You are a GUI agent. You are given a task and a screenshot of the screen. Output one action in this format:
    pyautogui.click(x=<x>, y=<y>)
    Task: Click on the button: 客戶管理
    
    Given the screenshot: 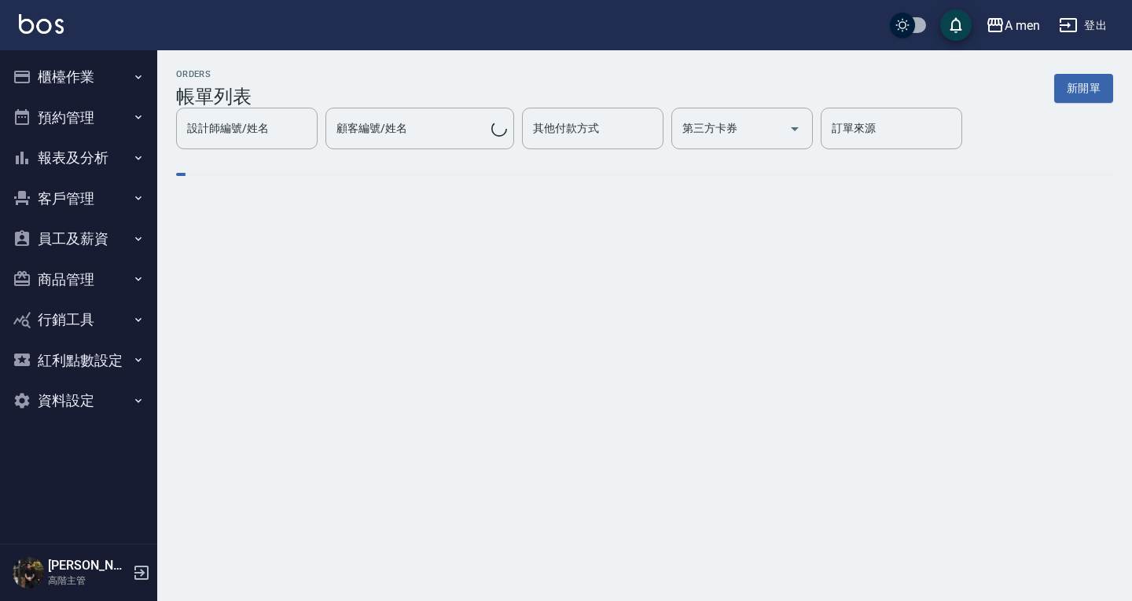 What is the action you would take?
    pyautogui.click(x=79, y=199)
    